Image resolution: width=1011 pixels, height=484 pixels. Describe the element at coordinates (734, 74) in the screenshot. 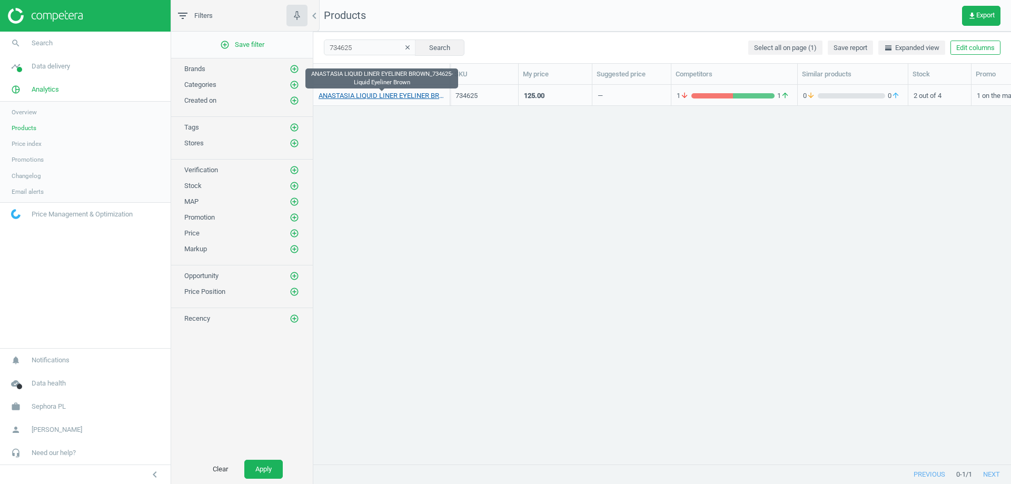

I see `div: Competitors` at that location.